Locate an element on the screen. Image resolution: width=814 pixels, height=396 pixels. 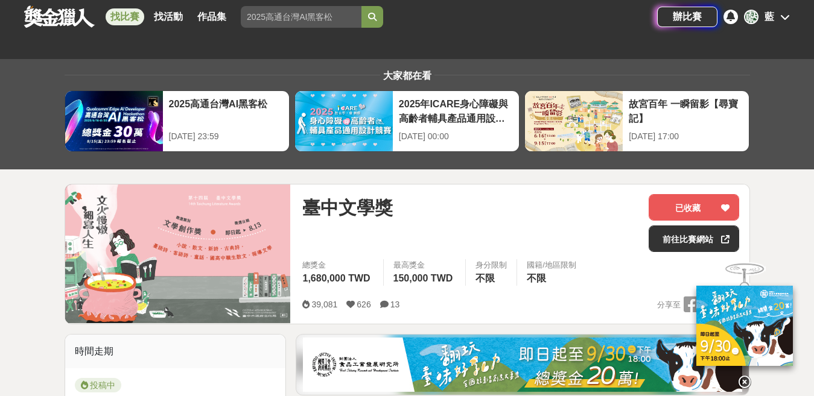
img: Cover Image is located at coordinates (178, 254).